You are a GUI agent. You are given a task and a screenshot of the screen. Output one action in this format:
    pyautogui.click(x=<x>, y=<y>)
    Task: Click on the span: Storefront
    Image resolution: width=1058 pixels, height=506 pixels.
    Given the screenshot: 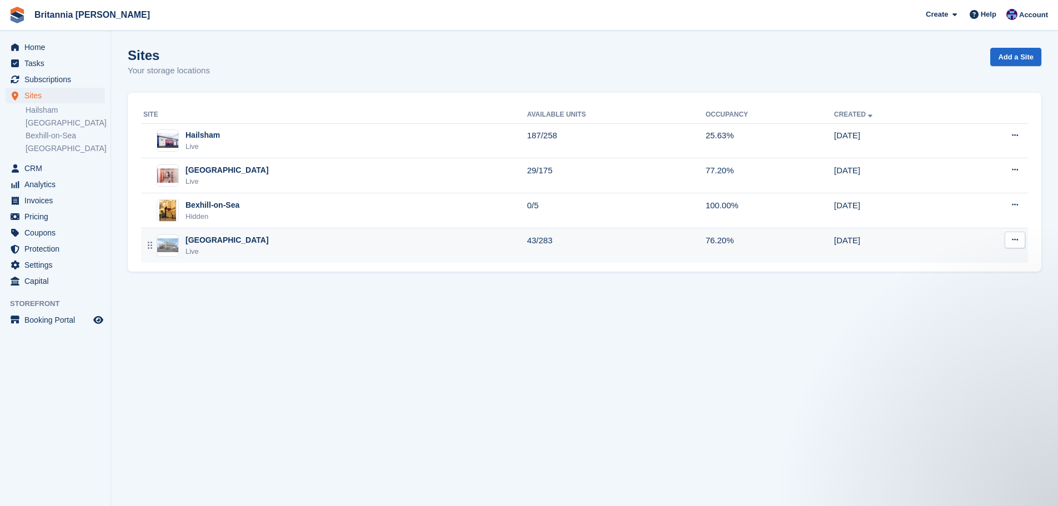 What is the action you would take?
    pyautogui.click(x=60, y=304)
    